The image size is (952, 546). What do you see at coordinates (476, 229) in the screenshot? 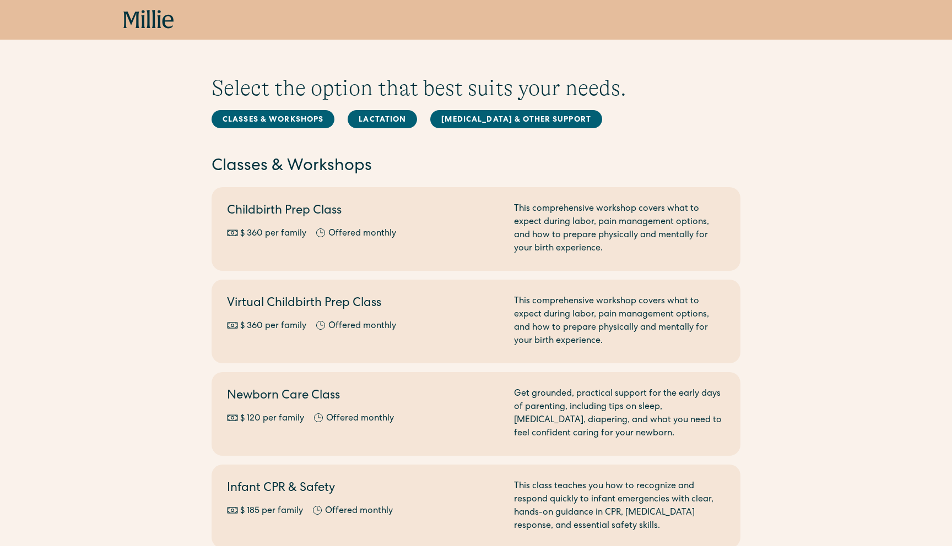
I see `a: Childbirth Prep Class$ 360 per familyOffered monthlyThis comprehensive workshop covers what to ex...` at bounding box center [476, 229].